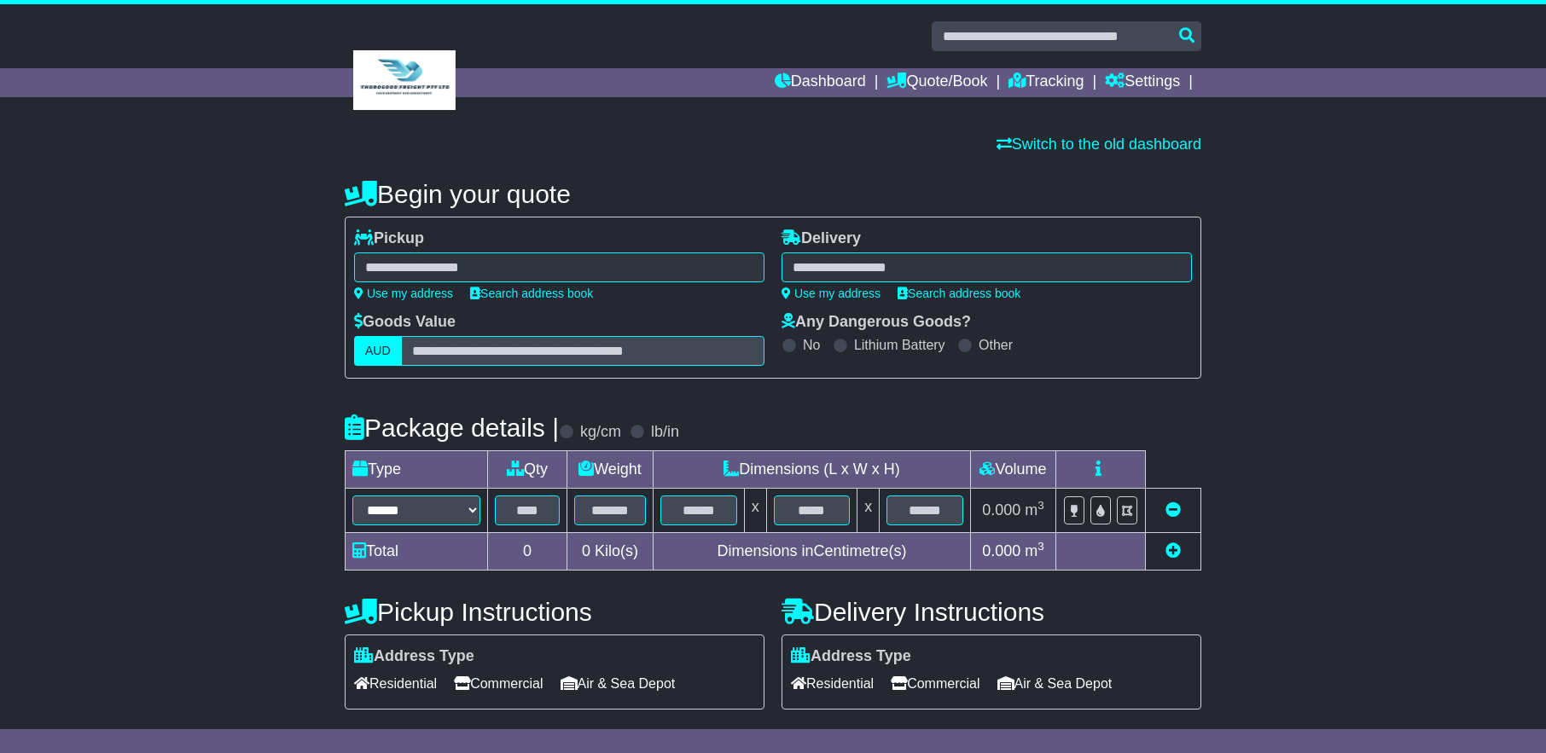 The width and height of the screenshot is (1546, 753). Describe the element at coordinates (610, 470) in the screenshot. I see `td: Weight` at that location.